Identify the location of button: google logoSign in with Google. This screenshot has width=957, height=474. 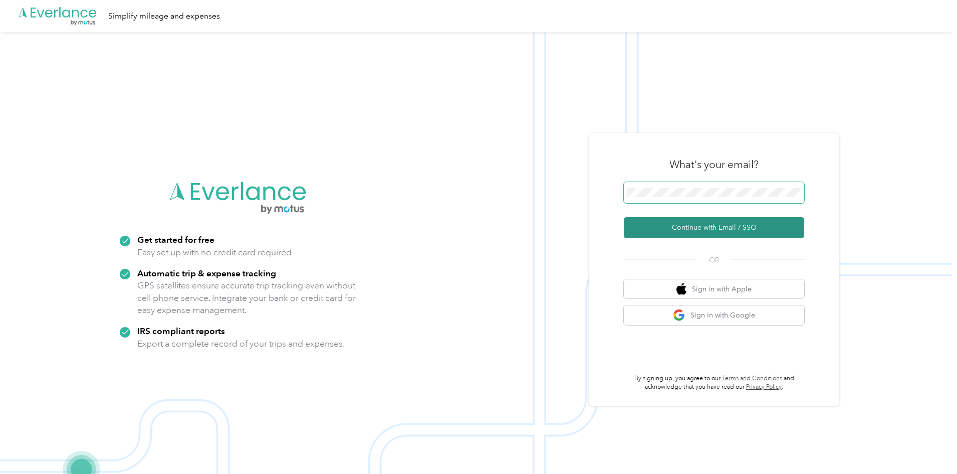
(714, 315).